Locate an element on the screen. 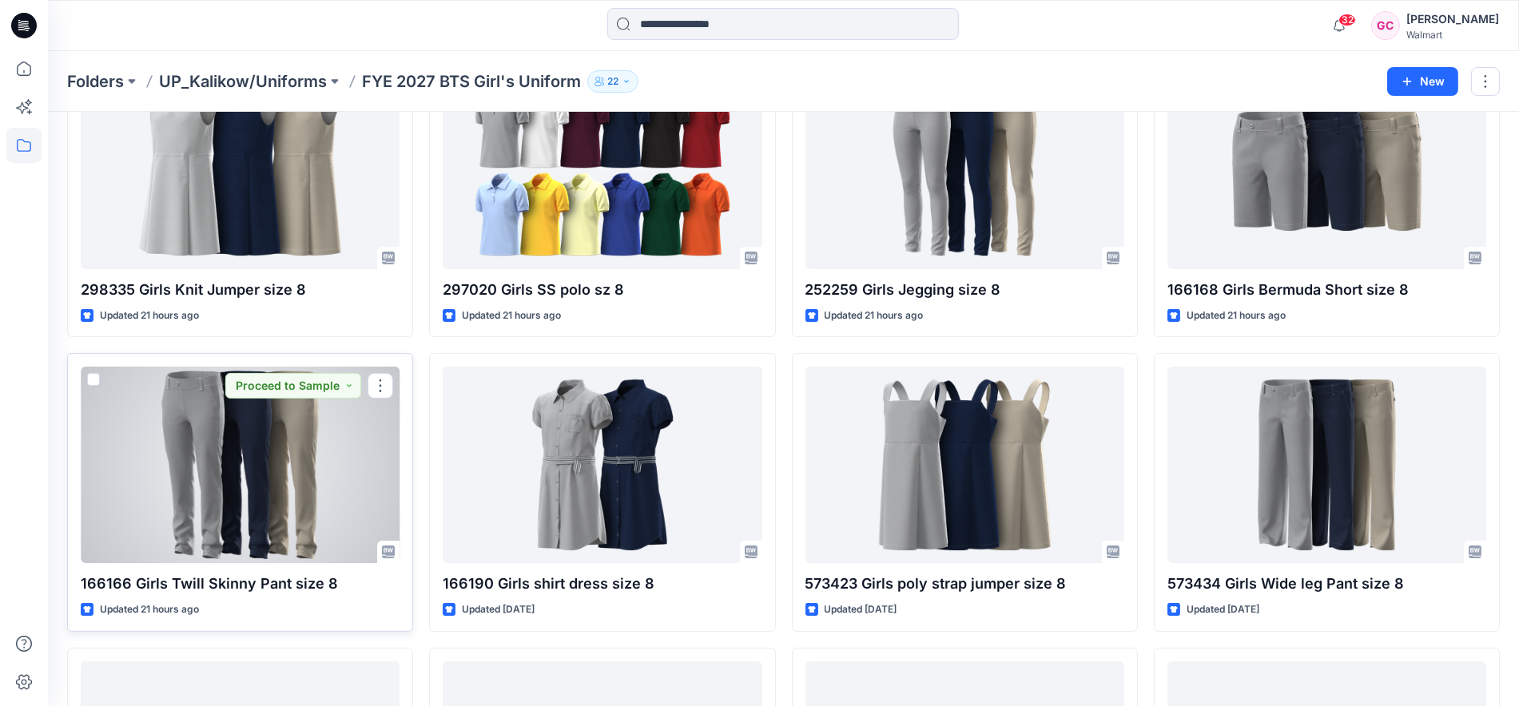 The height and width of the screenshot is (706, 1519). button: New is located at coordinates (1422, 81).